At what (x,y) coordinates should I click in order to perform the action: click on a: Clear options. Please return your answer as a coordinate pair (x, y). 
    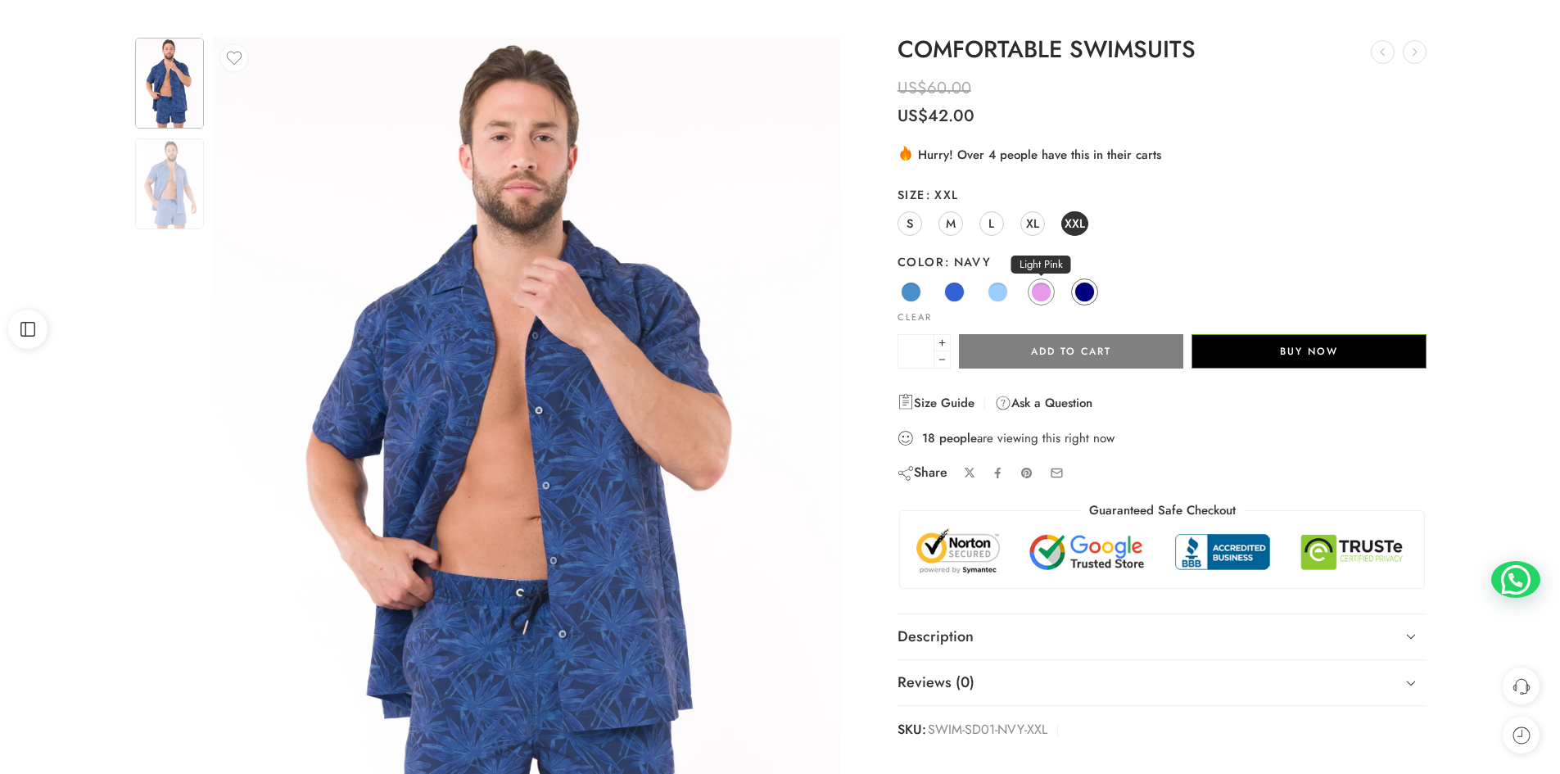
    Looking at the image, I should click on (915, 317).